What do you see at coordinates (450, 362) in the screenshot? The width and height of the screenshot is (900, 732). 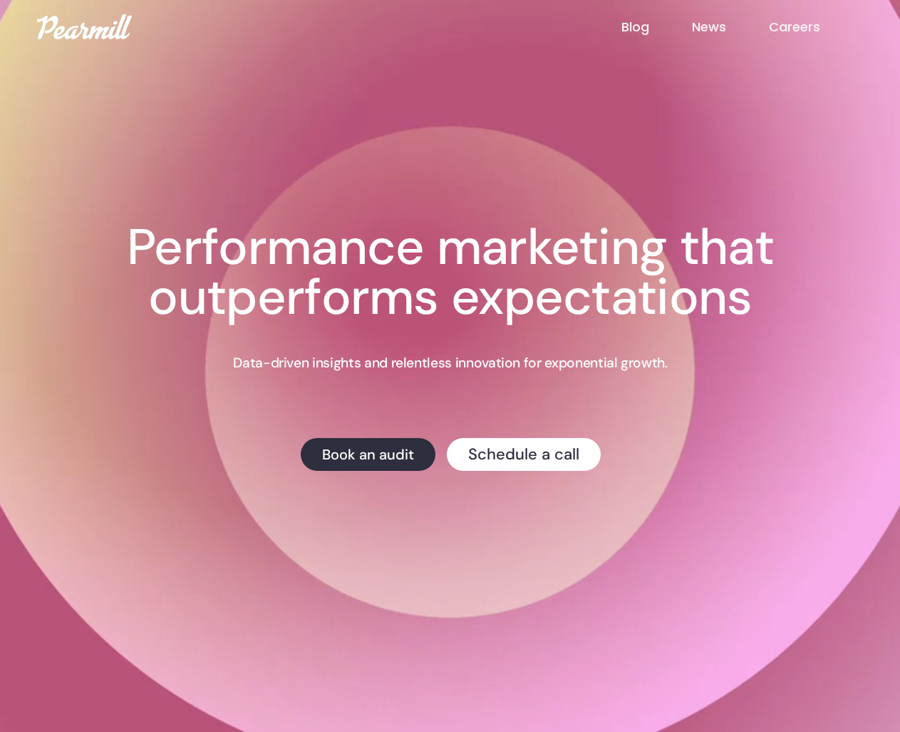 I see `span: Data-driven insights and relentless innovation for exponential growth.` at bounding box center [450, 362].